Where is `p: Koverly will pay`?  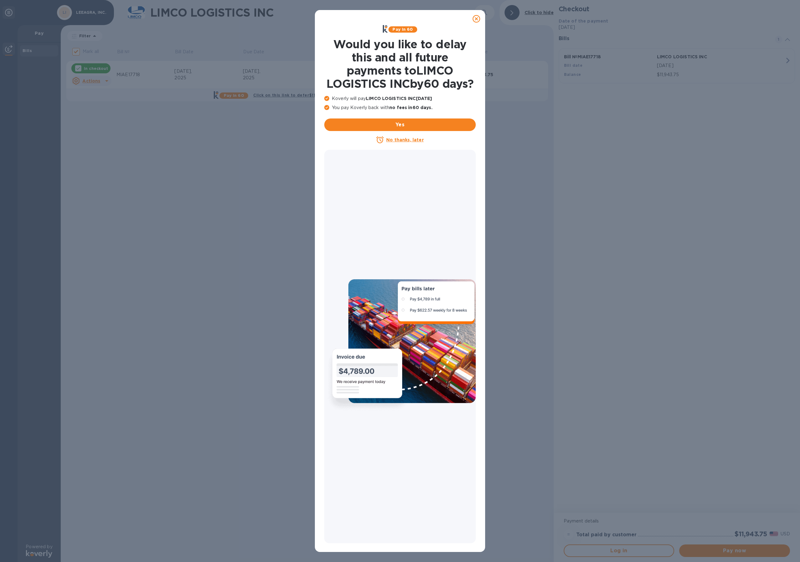 p: Koverly will pay is located at coordinates (400, 98).